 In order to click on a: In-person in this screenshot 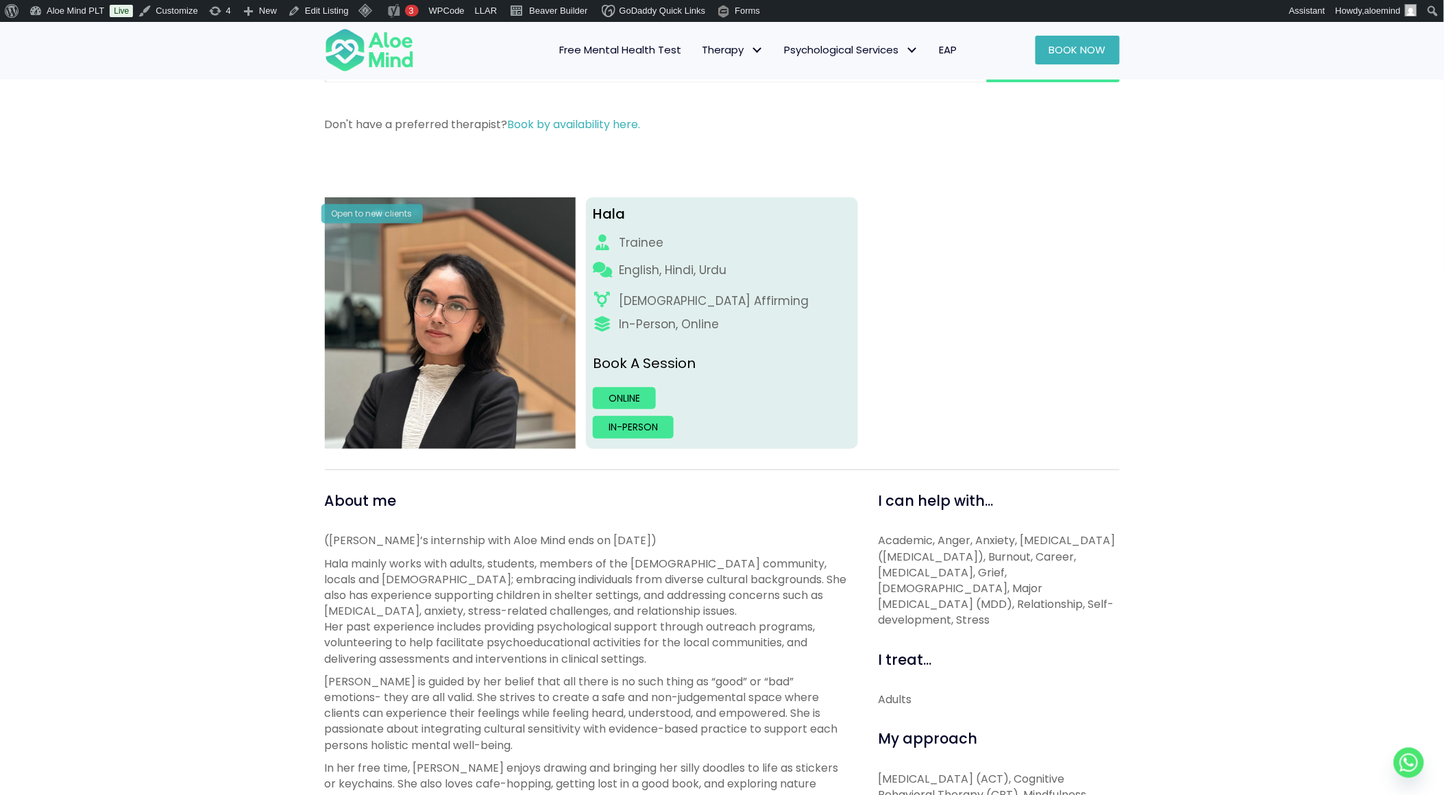, I will do `click(633, 427)`.